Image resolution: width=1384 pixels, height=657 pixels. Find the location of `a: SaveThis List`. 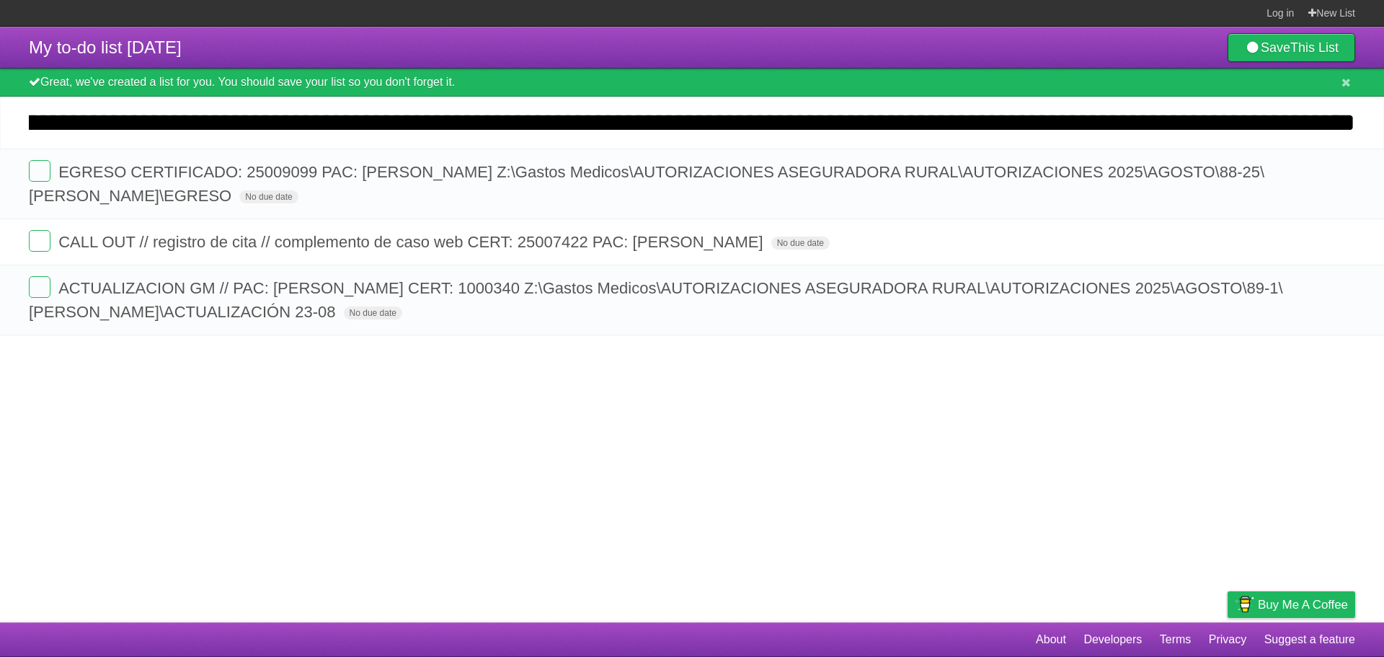

a: SaveThis List is located at coordinates (1291, 48).